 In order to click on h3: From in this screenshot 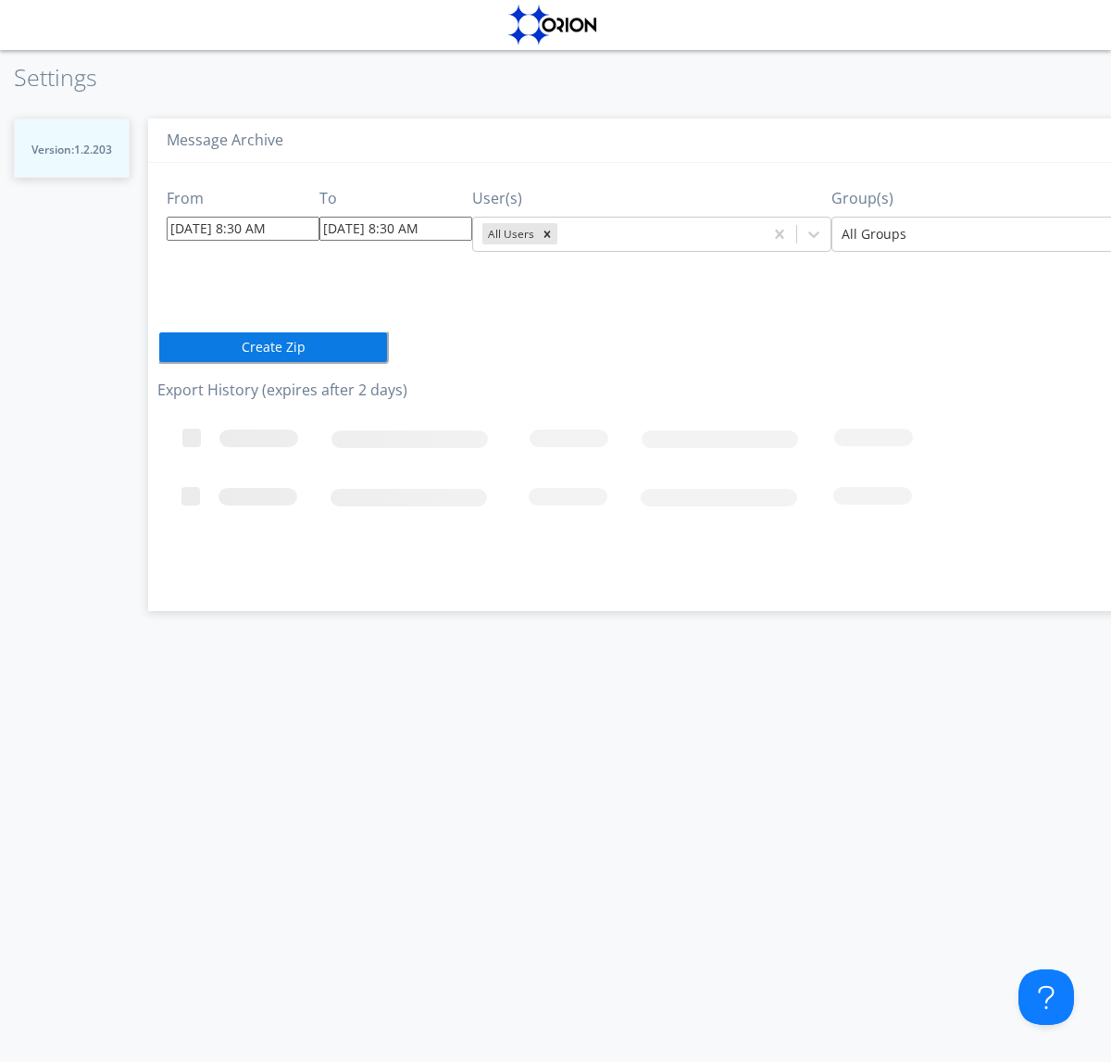, I will do `click(243, 199)`.